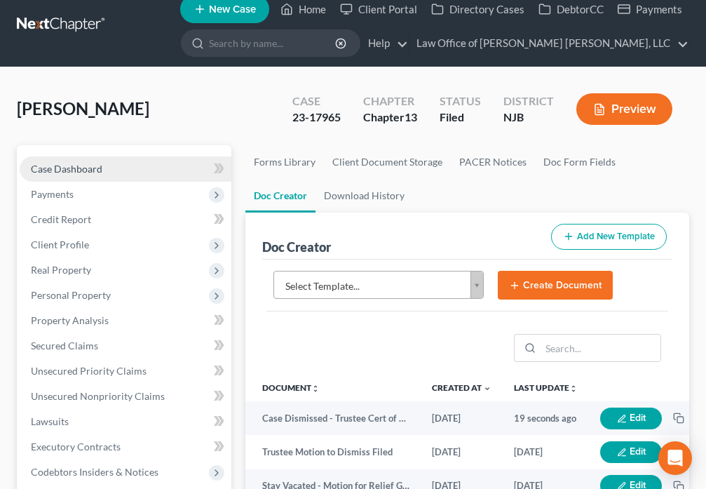  I want to click on a: Created at expand_more, so click(461, 387).